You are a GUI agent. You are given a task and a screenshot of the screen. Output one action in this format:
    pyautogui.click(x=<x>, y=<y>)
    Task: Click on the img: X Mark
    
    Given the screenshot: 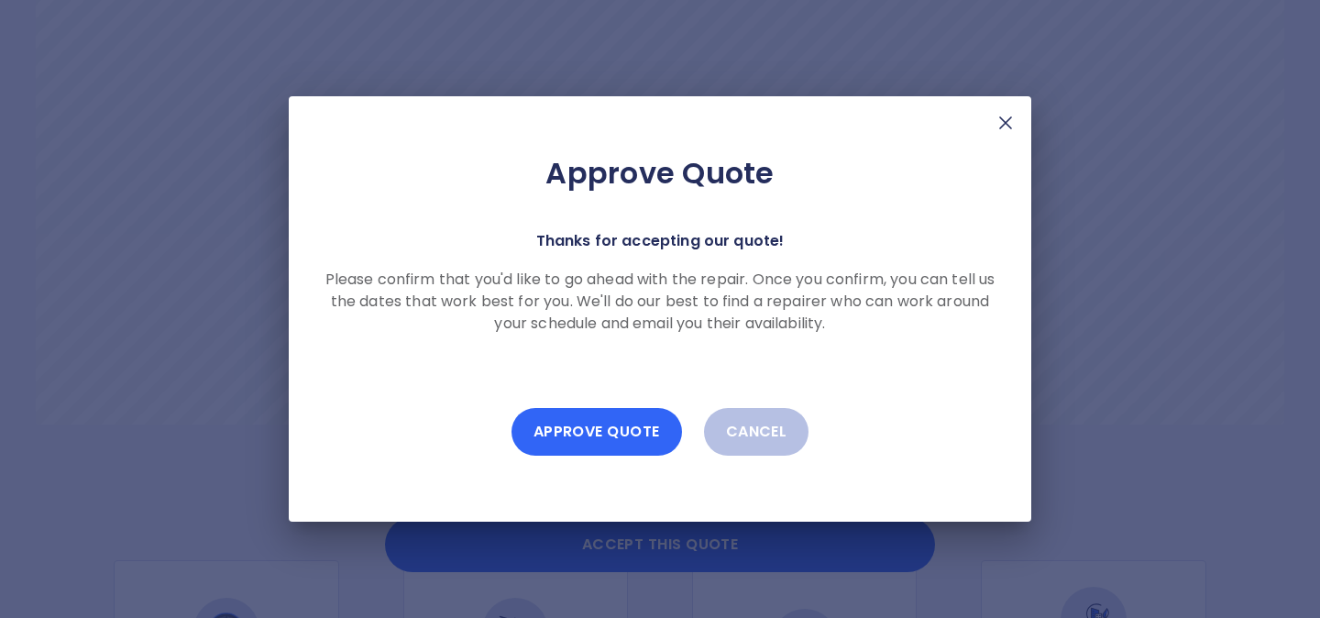 What is the action you would take?
    pyautogui.click(x=1005, y=123)
    